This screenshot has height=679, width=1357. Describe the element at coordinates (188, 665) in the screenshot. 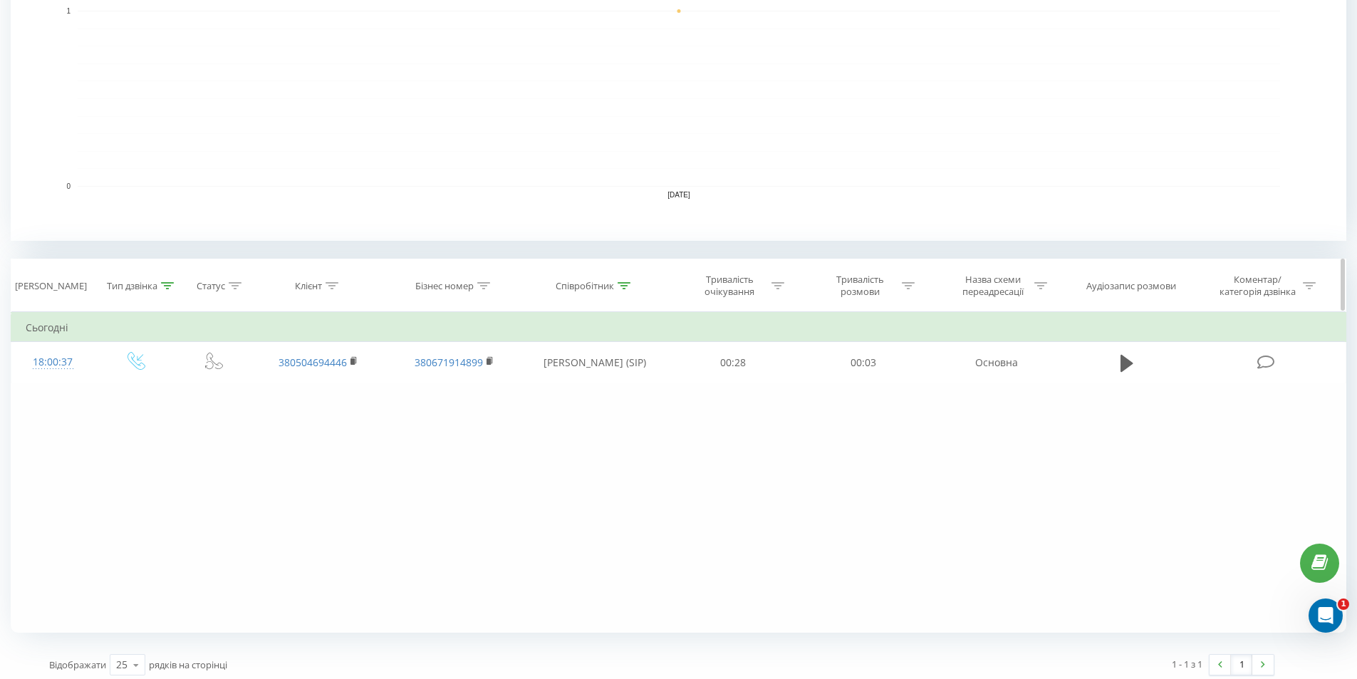

I see `span: рядків на сторінці` at that location.